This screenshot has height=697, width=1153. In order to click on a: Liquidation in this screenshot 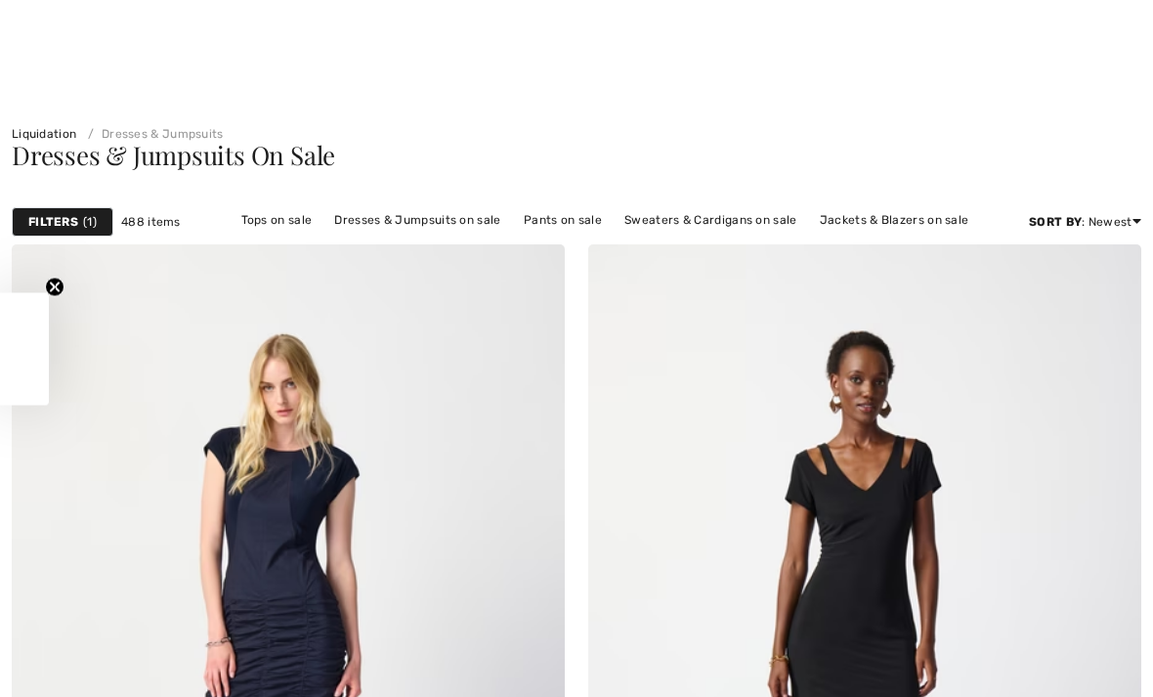, I will do `click(44, 134)`.